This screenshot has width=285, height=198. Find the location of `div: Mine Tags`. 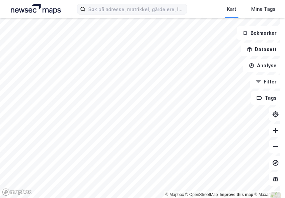

div: Mine Tags is located at coordinates (263, 9).